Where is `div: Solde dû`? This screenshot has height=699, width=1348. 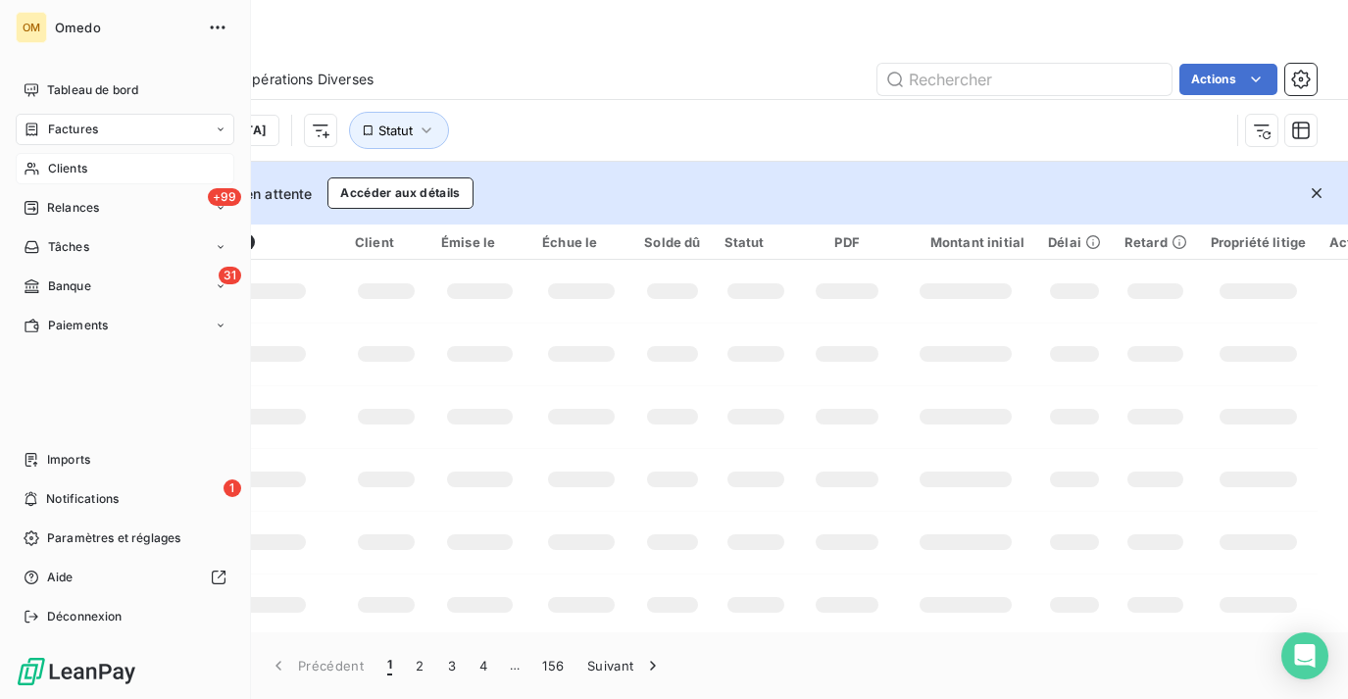
div: Solde dû is located at coordinates (672, 242).